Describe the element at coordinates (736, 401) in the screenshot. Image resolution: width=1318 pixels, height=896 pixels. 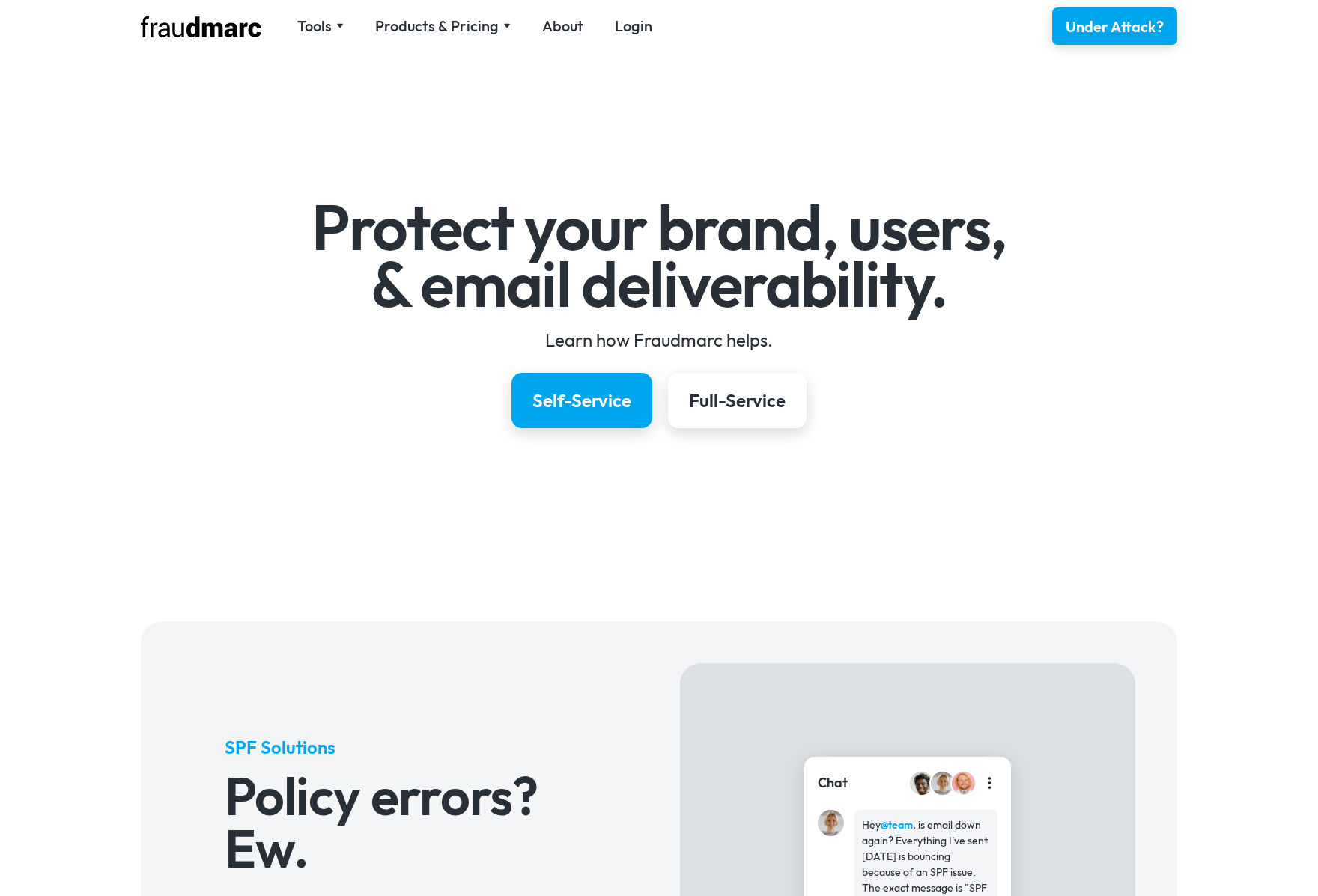
I see `div: Full-Service` at that location.